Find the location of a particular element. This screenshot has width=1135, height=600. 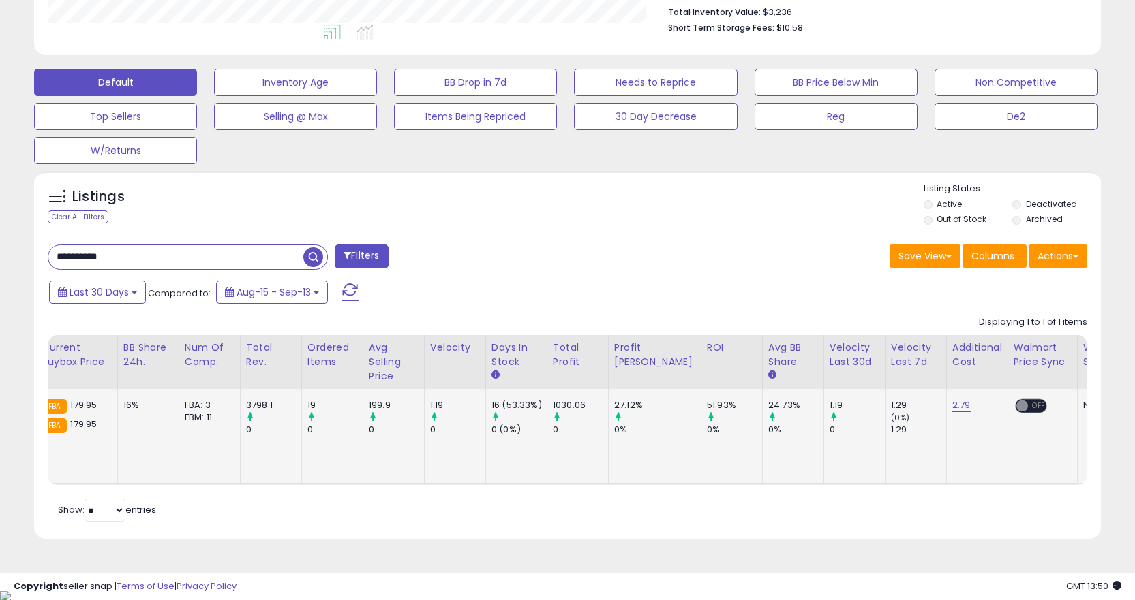

button: W/Returns is located at coordinates (115, 151).